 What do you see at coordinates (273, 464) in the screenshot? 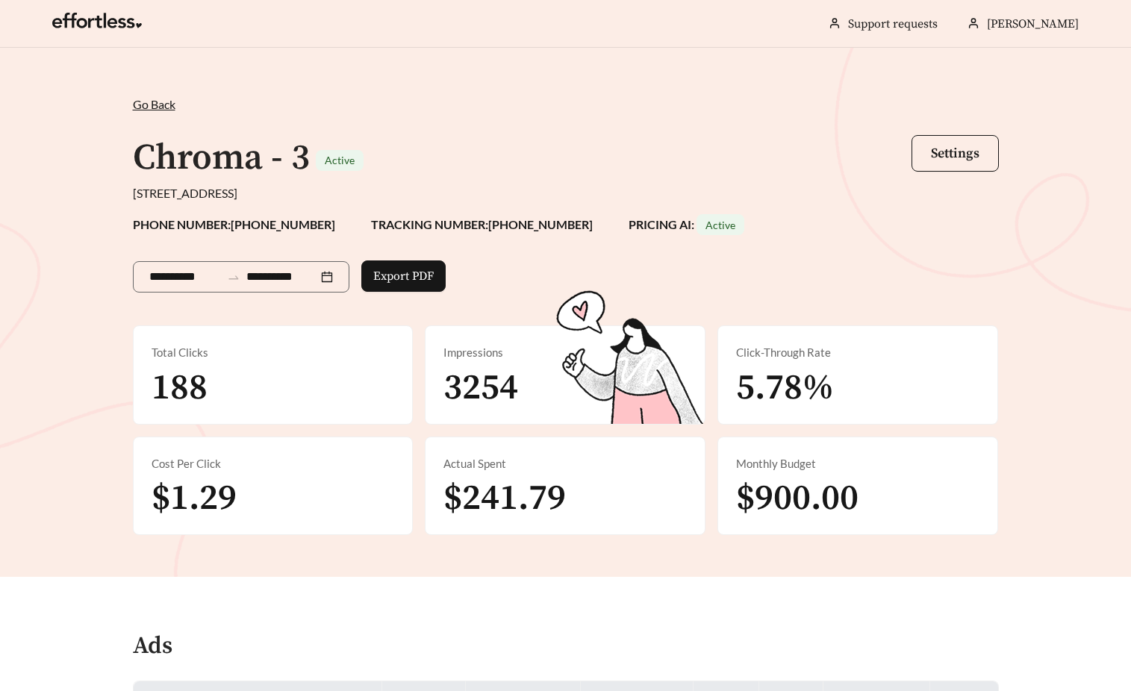
I see `div: Cost Per Click` at bounding box center [273, 464].